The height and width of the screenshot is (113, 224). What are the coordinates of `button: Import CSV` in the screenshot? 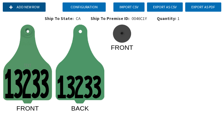 It's located at (129, 7).